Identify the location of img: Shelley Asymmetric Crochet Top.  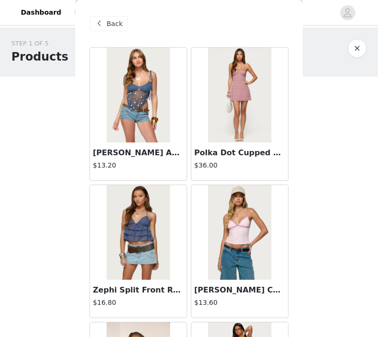
(138, 95).